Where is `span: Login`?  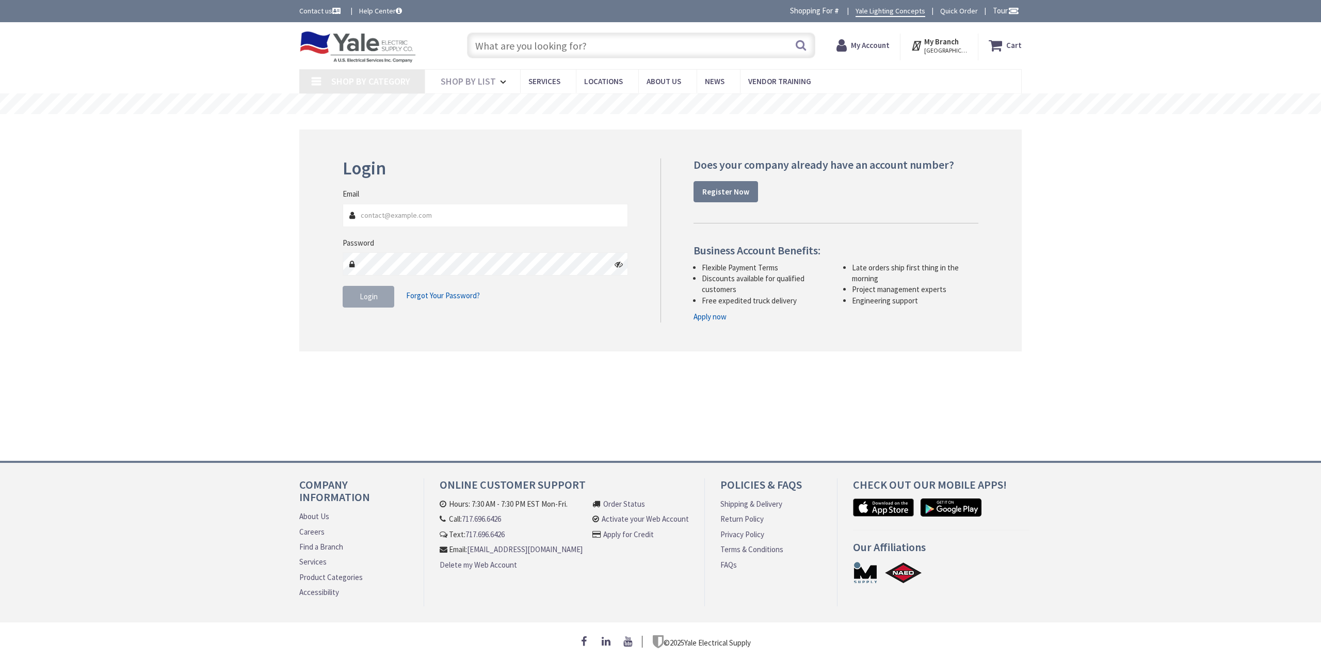 span: Login is located at coordinates (369, 296).